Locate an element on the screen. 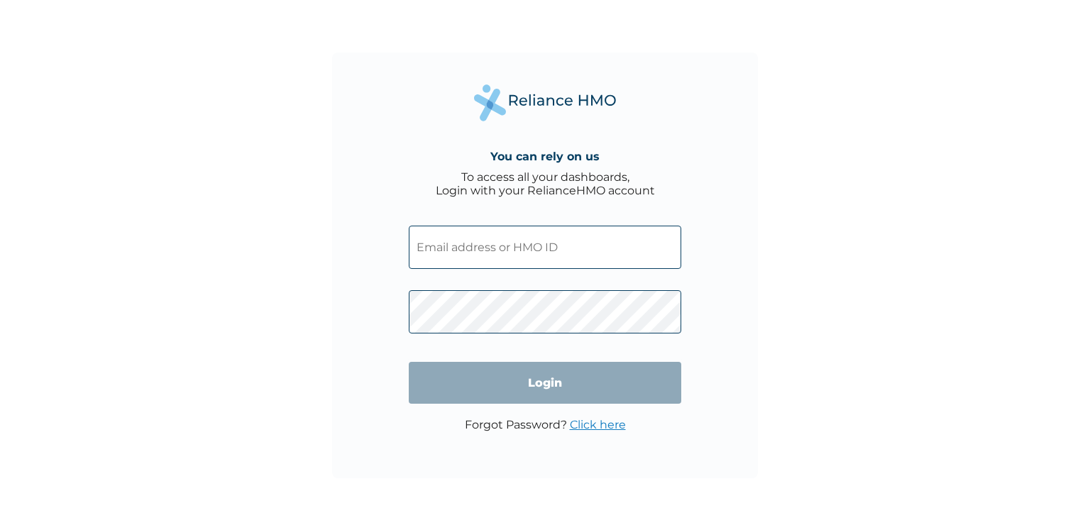 This screenshot has height=530, width=1090. a: Click here is located at coordinates (598, 424).